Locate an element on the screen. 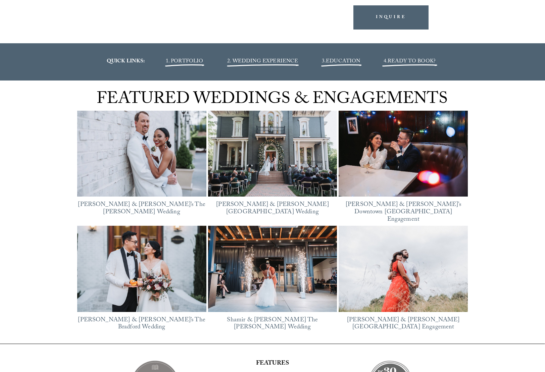 The height and width of the screenshot is (372, 545). a: 2. WEDDING EXPERIENCE is located at coordinates (263, 61).